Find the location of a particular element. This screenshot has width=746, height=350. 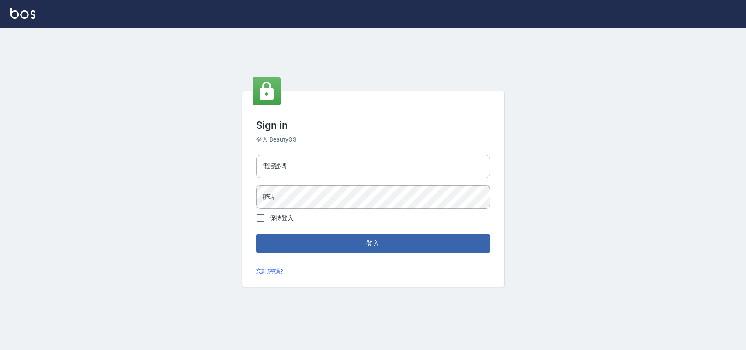

a: 忘記密碼? is located at coordinates (270, 271).